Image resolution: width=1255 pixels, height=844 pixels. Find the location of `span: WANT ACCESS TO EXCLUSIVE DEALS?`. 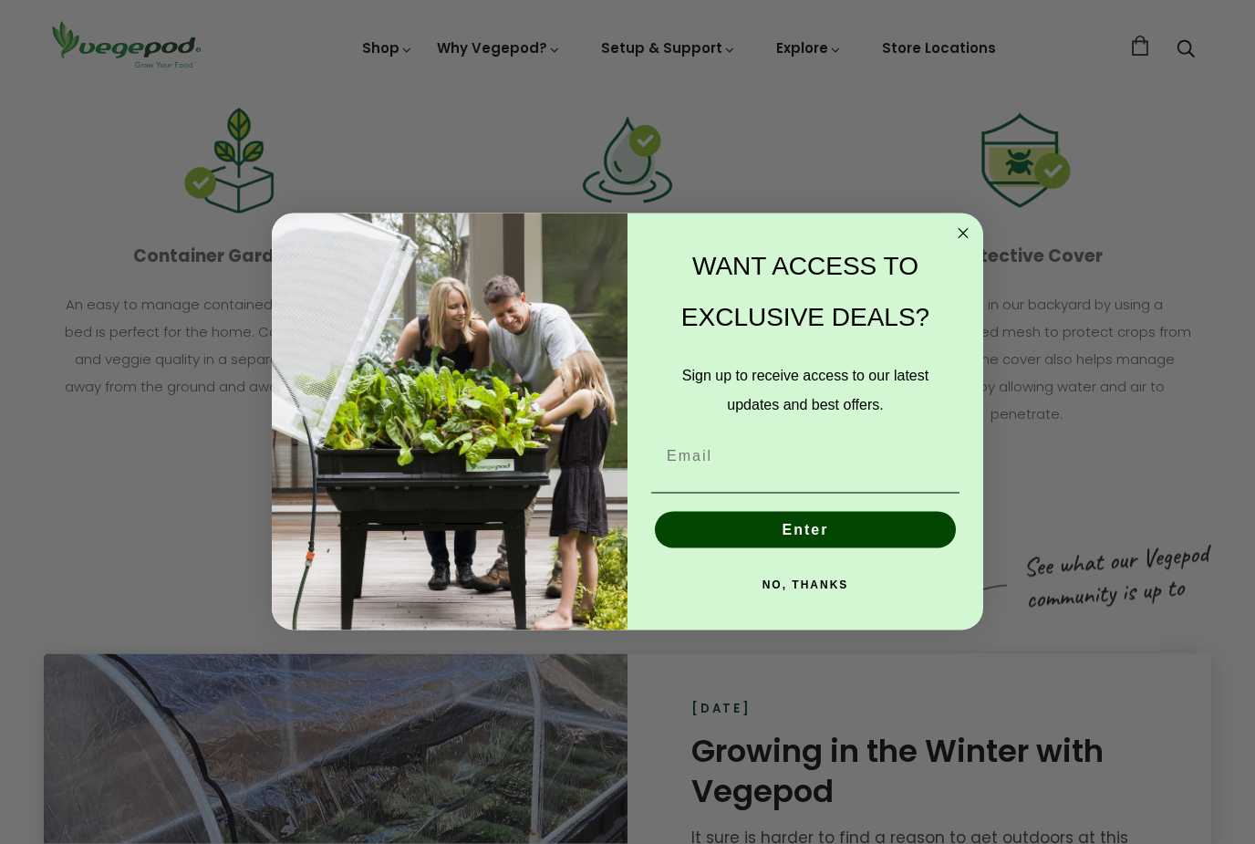

span: WANT ACCESS TO EXCLUSIVE DEALS? is located at coordinates (805, 291).